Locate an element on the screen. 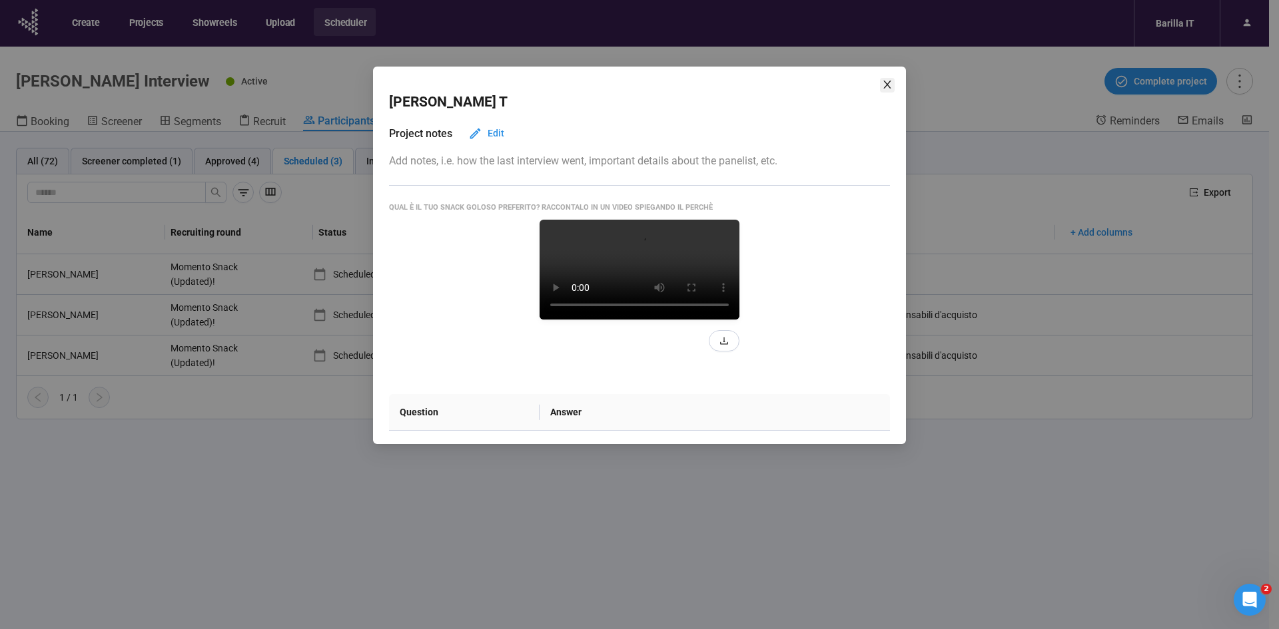 The height and width of the screenshot is (629, 1279). td: 18-25 is located at coordinates (715, 449).